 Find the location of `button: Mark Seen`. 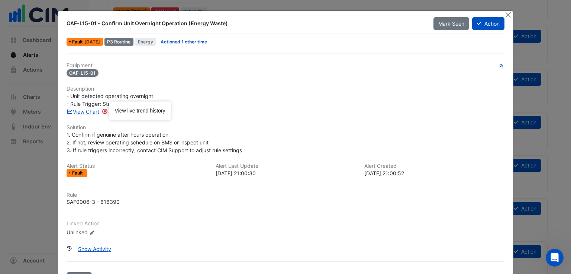

button: Mark Seen is located at coordinates (451, 23).